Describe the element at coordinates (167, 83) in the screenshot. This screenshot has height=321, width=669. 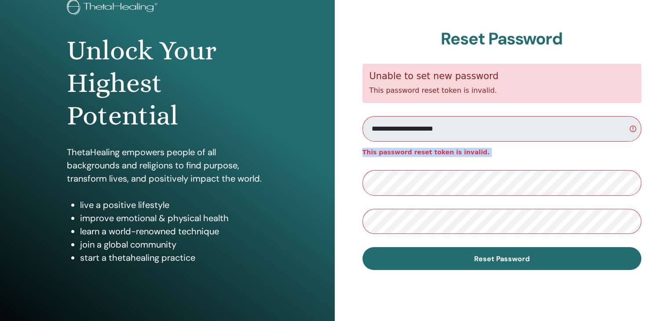
I see `h1: Unlock Your Highest Potential` at that location.